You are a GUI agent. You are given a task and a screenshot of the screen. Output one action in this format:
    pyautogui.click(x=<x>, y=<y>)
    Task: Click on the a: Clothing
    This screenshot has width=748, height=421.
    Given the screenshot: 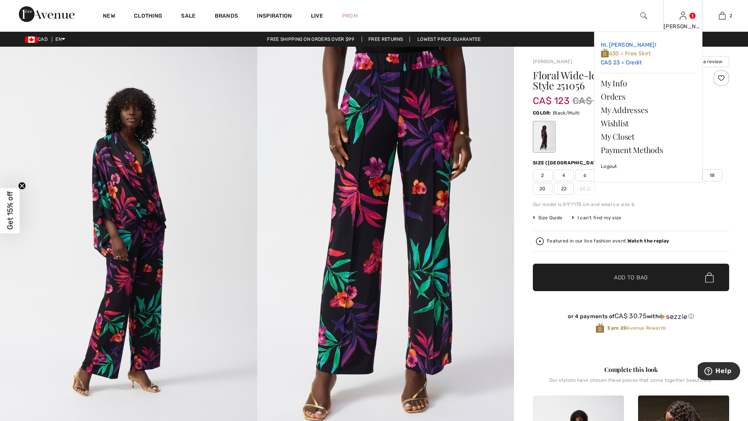 What is the action you would take?
    pyautogui.click(x=148, y=16)
    